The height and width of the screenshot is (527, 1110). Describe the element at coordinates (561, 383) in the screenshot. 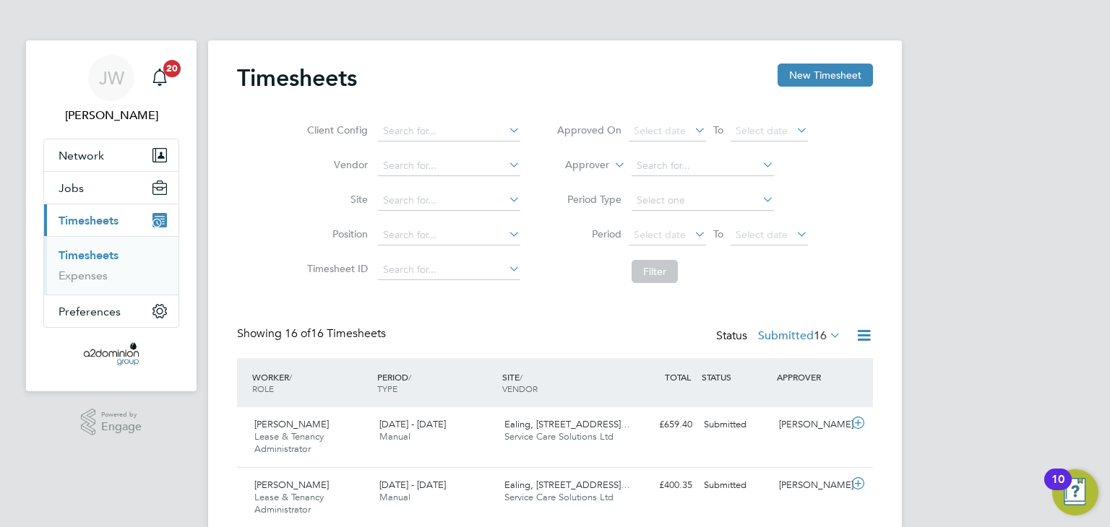

I see `div: SITE` at that location.